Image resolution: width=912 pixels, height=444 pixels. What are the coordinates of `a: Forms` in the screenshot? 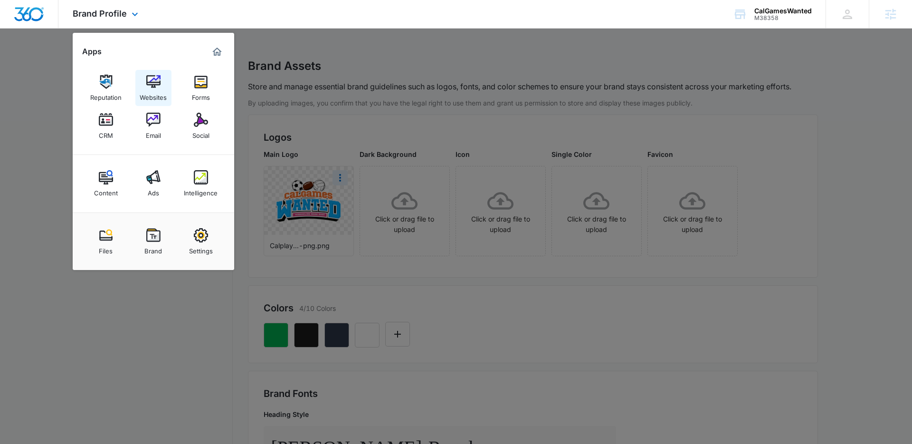 It's located at (201, 88).